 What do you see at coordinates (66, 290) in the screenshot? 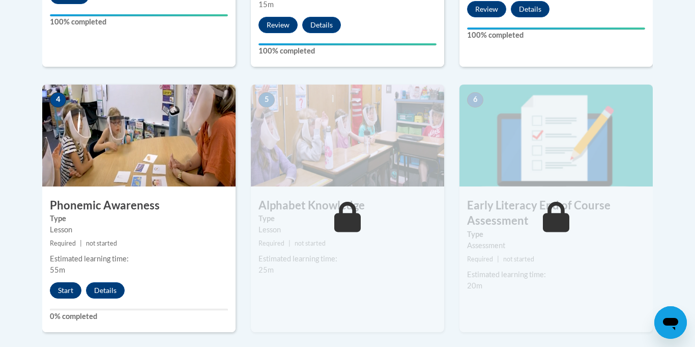
I see `button: Start` at bounding box center [66, 290].